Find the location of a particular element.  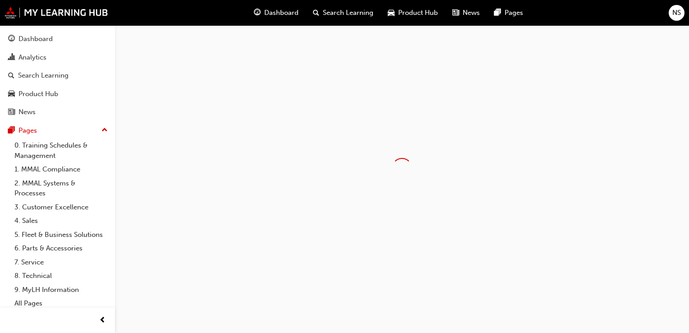

a: 6. Parts & Accessories is located at coordinates (61, 248).